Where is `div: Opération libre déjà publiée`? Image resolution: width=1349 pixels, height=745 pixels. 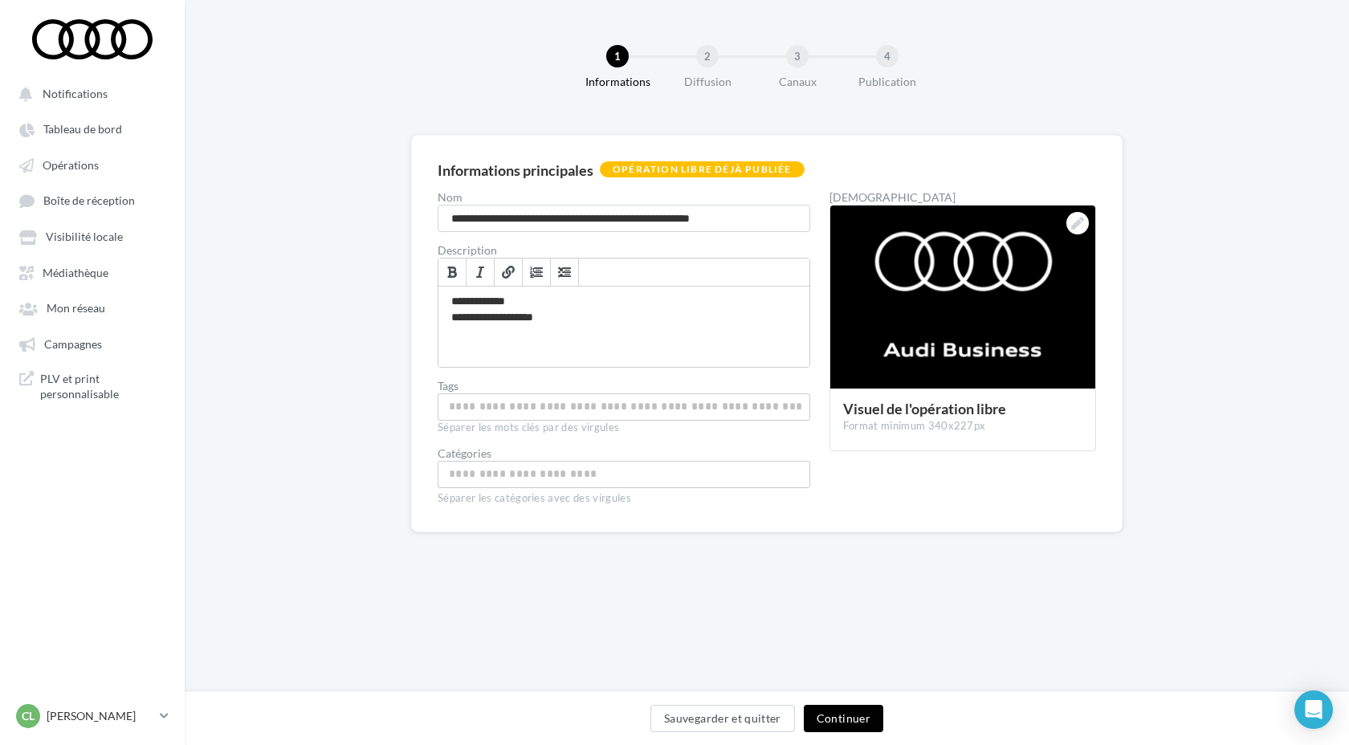 div: Opération libre déjà publiée is located at coordinates (702, 169).